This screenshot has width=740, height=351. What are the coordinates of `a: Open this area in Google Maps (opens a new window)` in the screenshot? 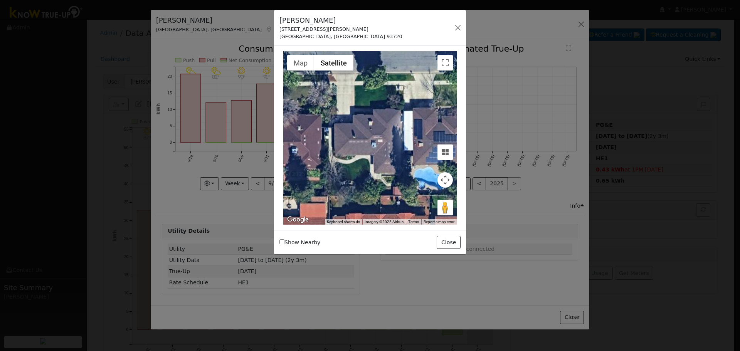 It's located at (298, 220).